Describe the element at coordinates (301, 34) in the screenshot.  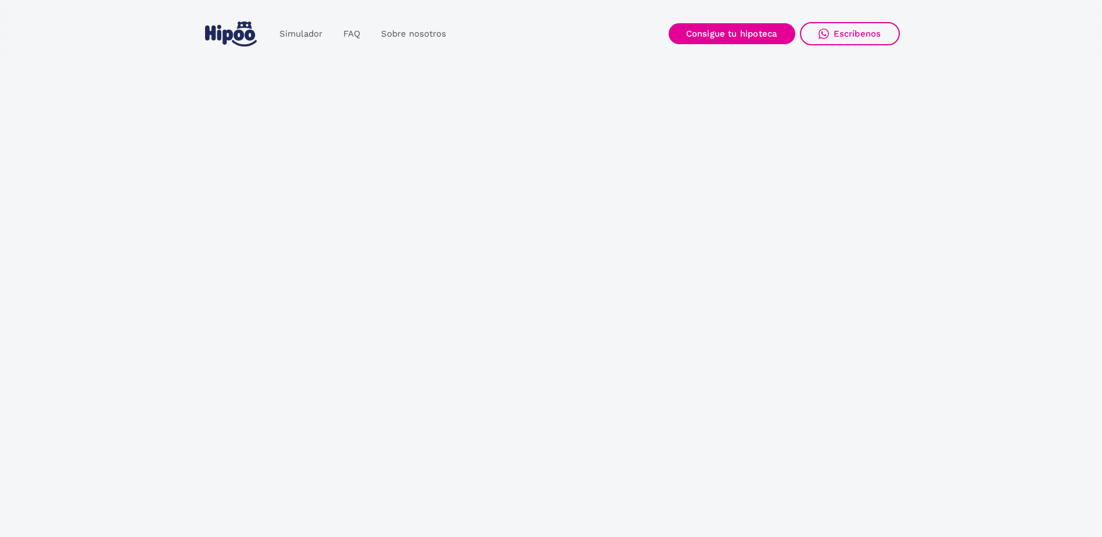
I see `a: Simulador` at that location.